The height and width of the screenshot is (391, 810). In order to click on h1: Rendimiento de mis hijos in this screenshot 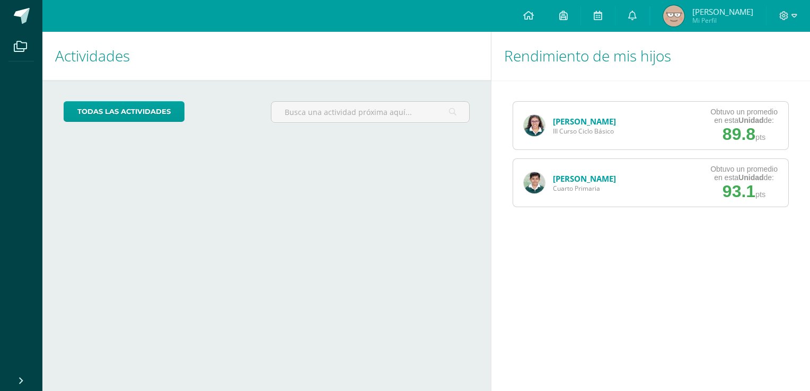, I will do `click(650, 56)`.